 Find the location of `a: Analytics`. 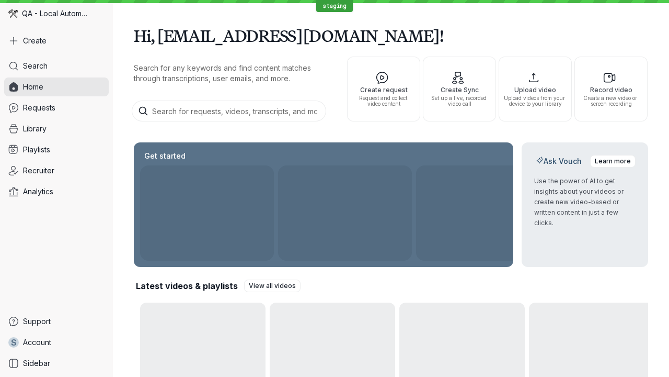

a: Analytics is located at coordinates (56, 191).